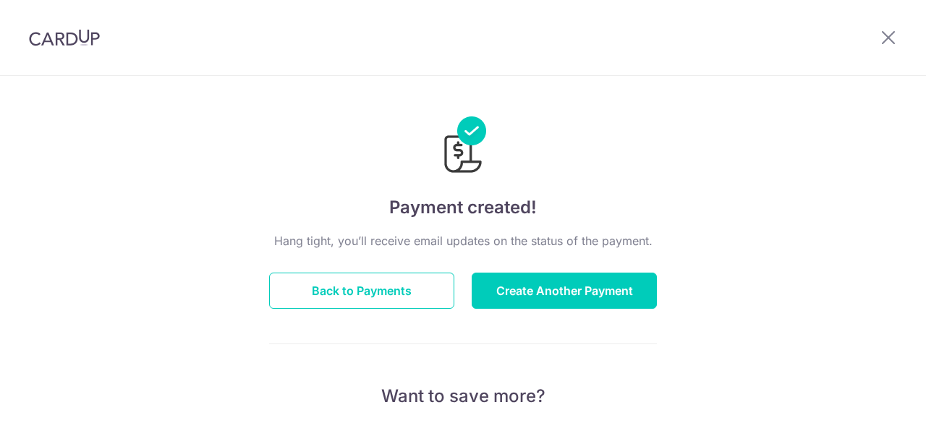 The image size is (926, 423). Describe the element at coordinates (362, 291) in the screenshot. I see `button: Back to Payments` at that location.